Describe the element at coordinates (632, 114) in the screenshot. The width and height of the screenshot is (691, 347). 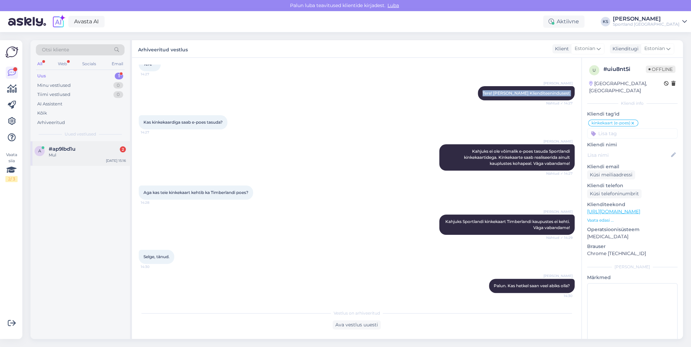
I see `p: Kliendi tag'id` at that location.